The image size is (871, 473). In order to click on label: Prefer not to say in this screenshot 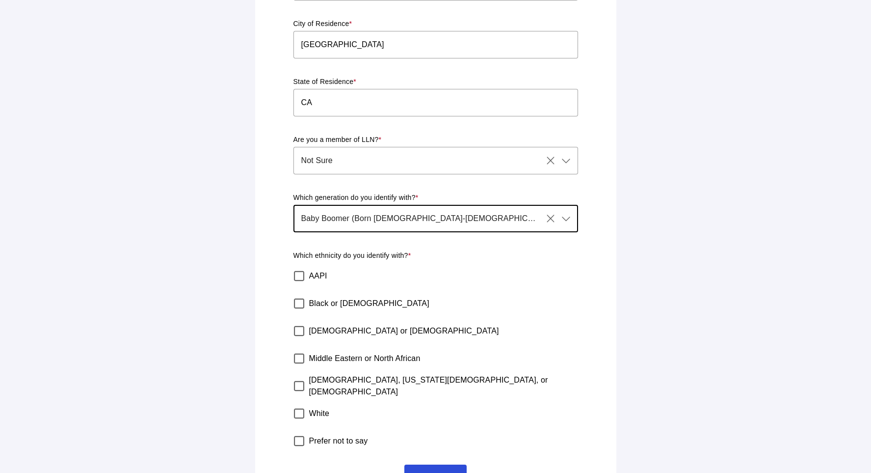, I will do `click(339, 441)`.